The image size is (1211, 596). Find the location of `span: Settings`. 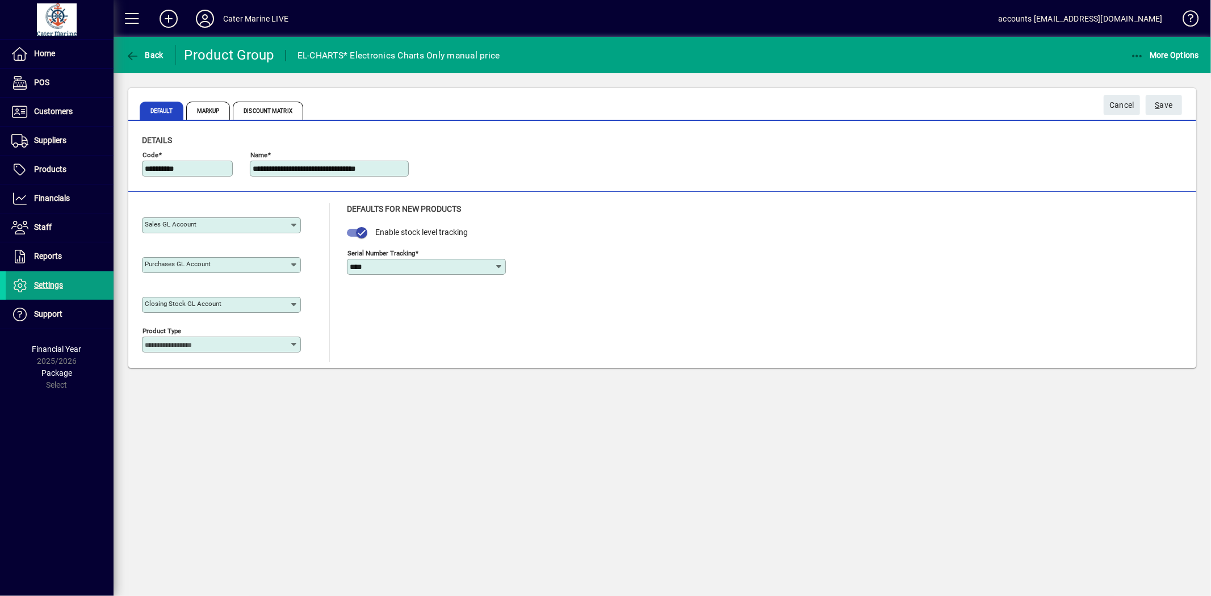

span: Settings is located at coordinates (48, 285).